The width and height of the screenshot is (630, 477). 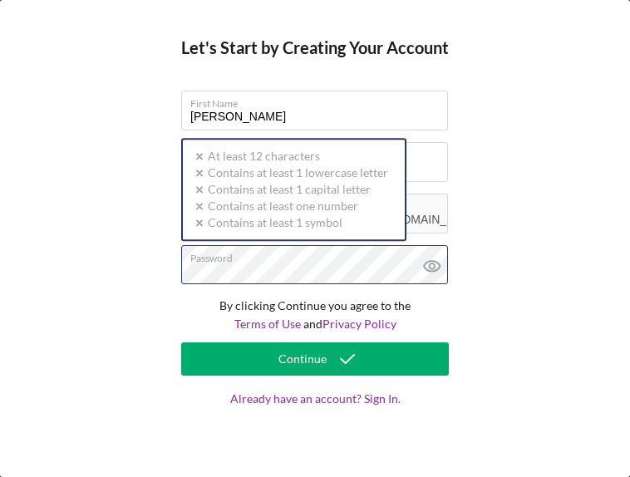 I want to click on div: Continue, so click(x=303, y=359).